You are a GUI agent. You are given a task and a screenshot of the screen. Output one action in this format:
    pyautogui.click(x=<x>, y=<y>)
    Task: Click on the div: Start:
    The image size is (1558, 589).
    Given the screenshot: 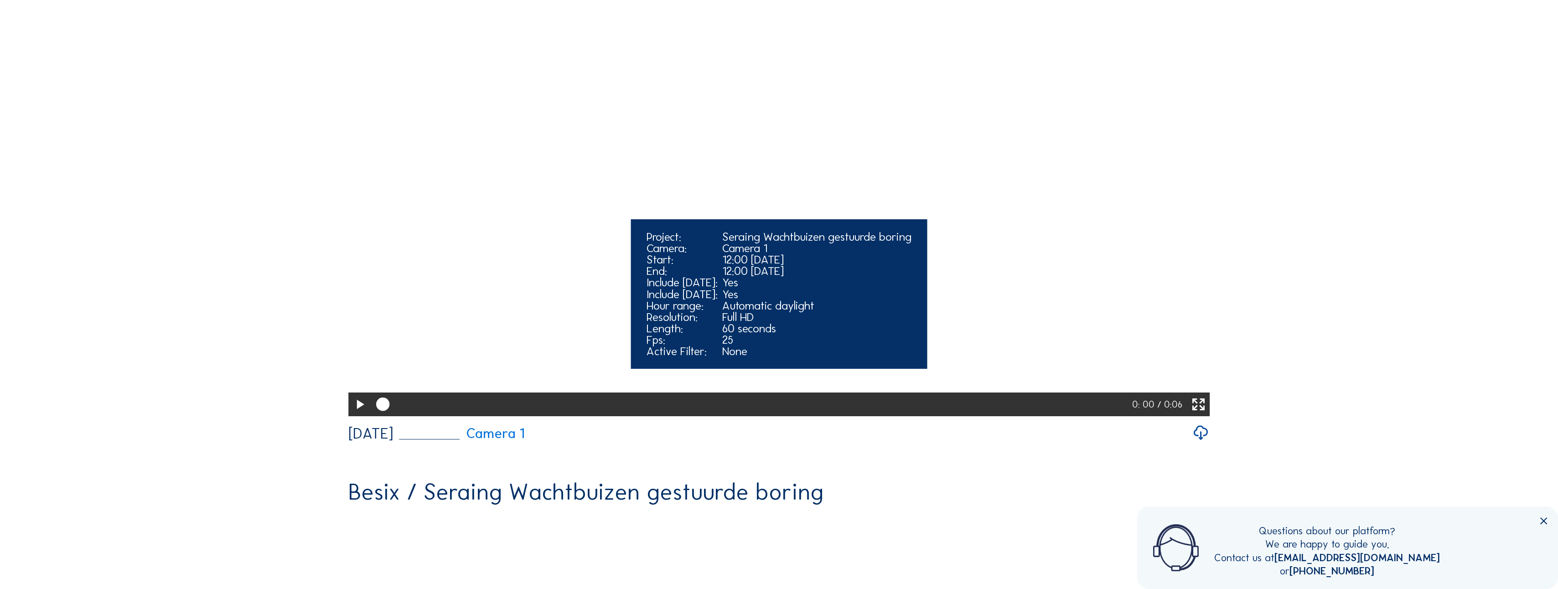 What is the action you would take?
    pyautogui.click(x=682, y=259)
    